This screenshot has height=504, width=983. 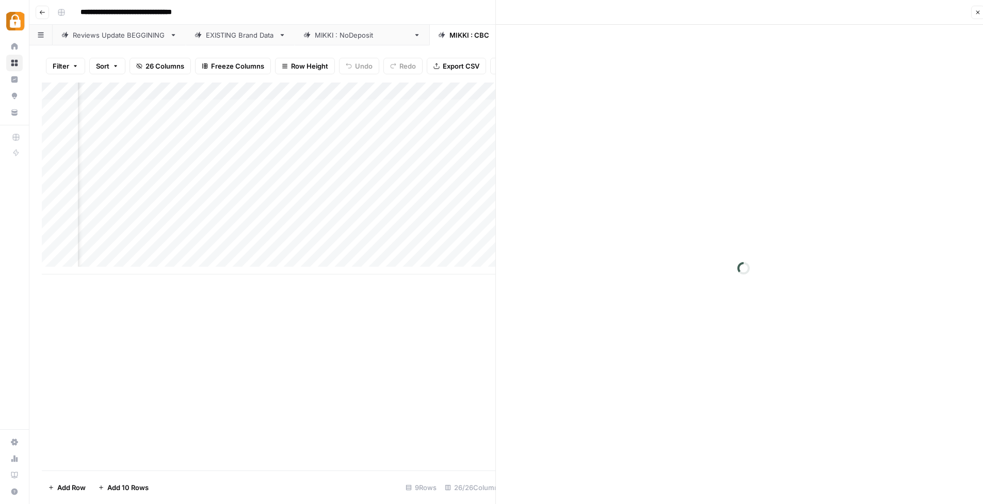 I want to click on button: Help + Support, so click(x=14, y=492).